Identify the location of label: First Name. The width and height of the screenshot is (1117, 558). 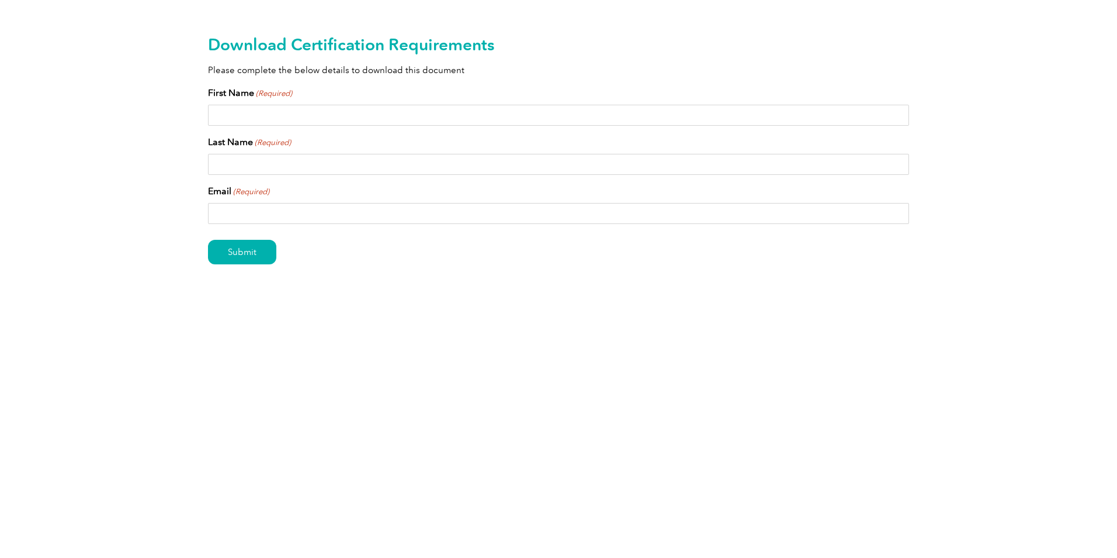
(250, 93).